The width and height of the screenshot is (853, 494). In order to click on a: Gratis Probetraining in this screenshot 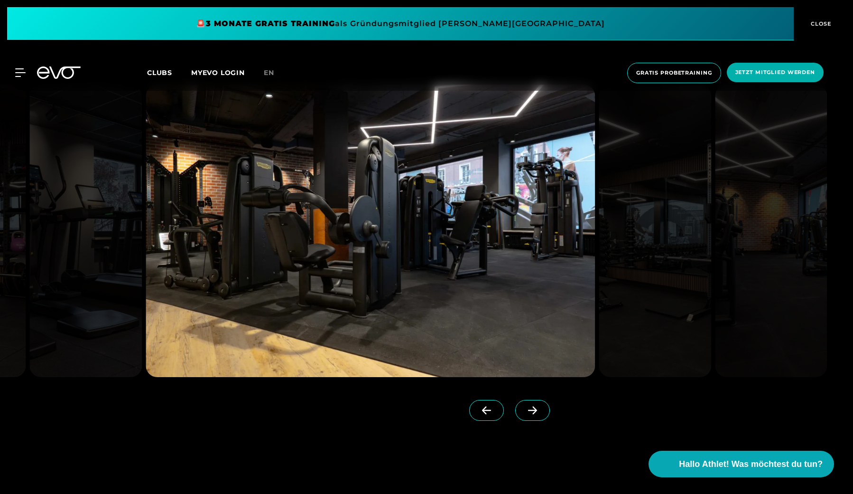, I will do `click(675, 73)`.